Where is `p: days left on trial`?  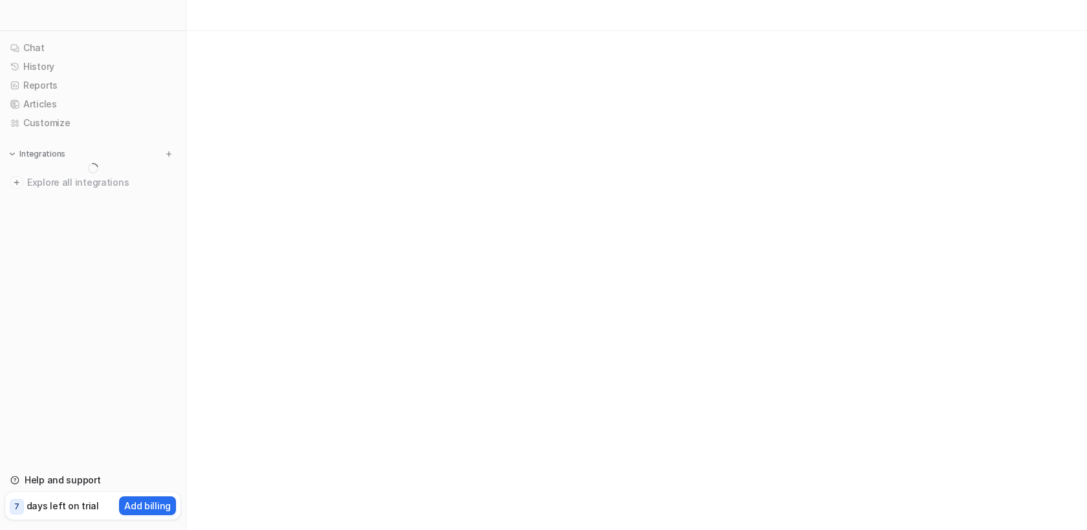 p: days left on trial is located at coordinates (63, 505).